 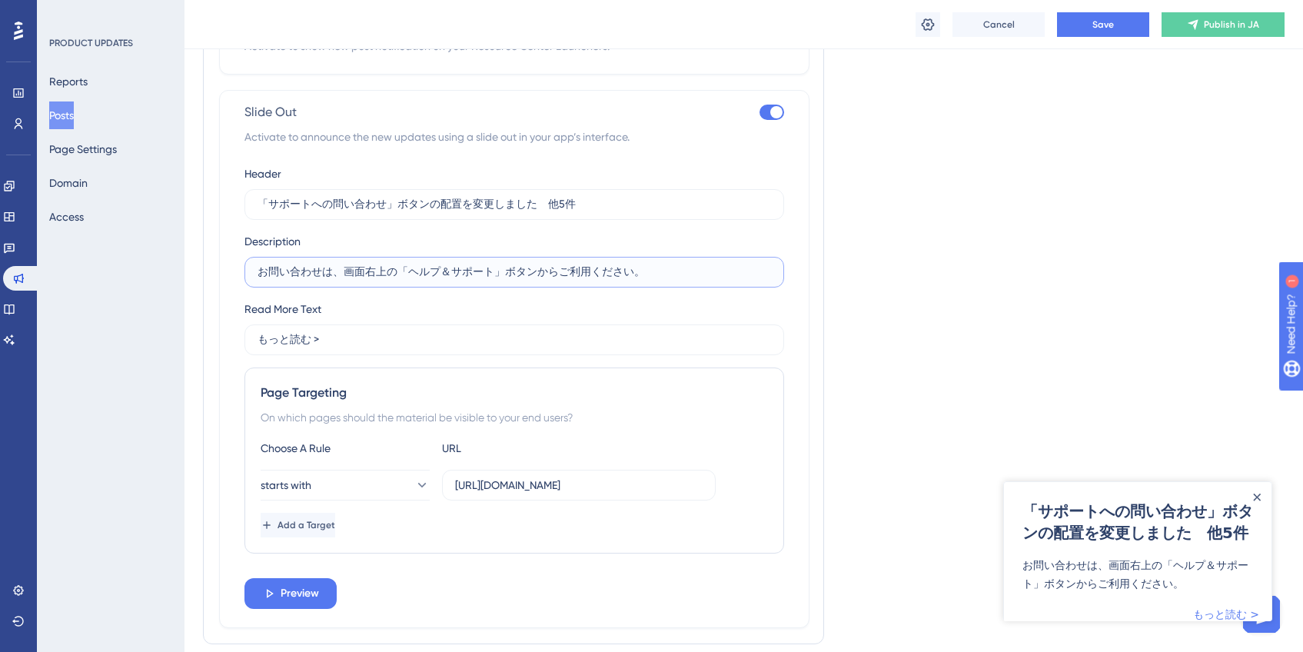 What do you see at coordinates (68, 183) in the screenshot?
I see `button: Domain` at bounding box center [68, 183].